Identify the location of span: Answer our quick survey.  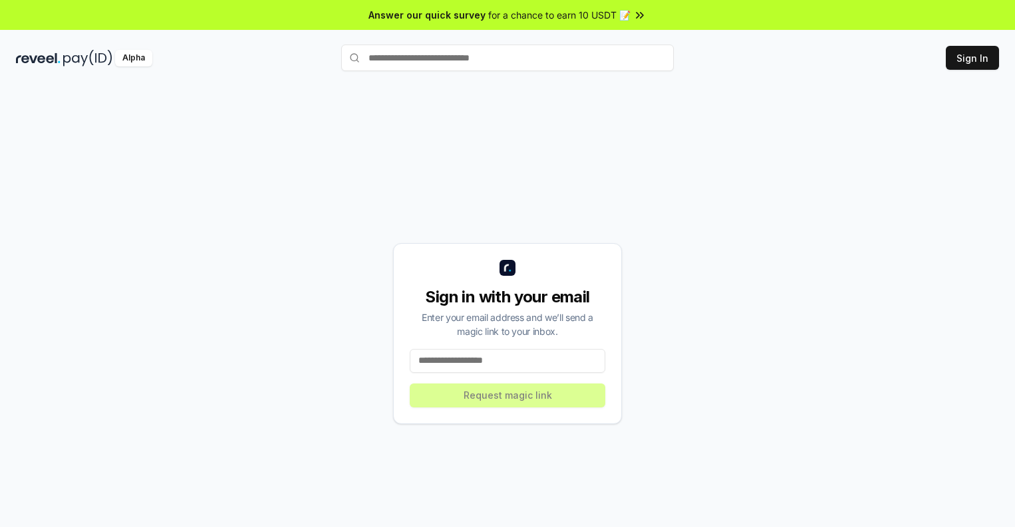
(427, 15).